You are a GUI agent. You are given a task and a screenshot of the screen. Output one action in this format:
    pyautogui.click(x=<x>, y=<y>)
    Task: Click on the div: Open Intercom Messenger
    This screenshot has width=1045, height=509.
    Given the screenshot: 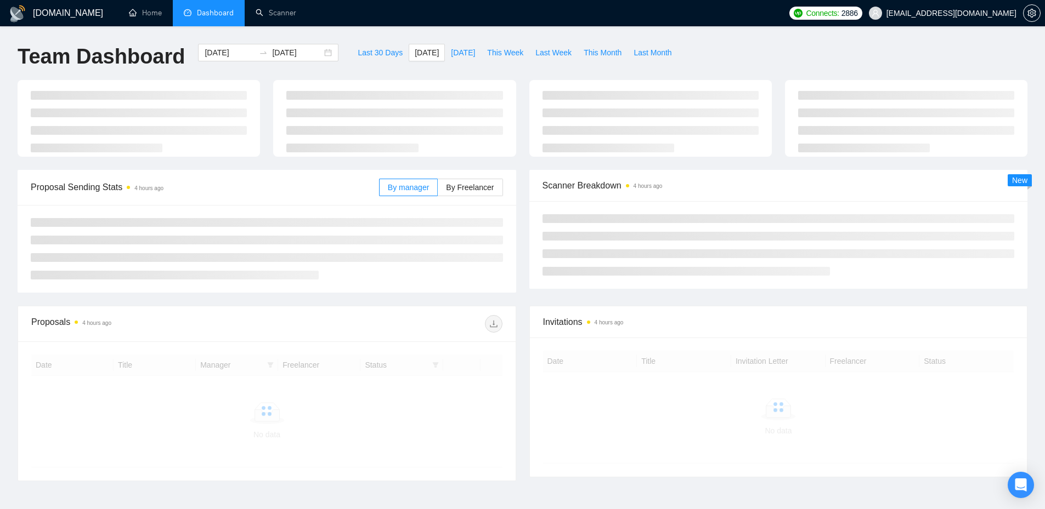 What is the action you would take?
    pyautogui.click(x=1021, y=485)
    